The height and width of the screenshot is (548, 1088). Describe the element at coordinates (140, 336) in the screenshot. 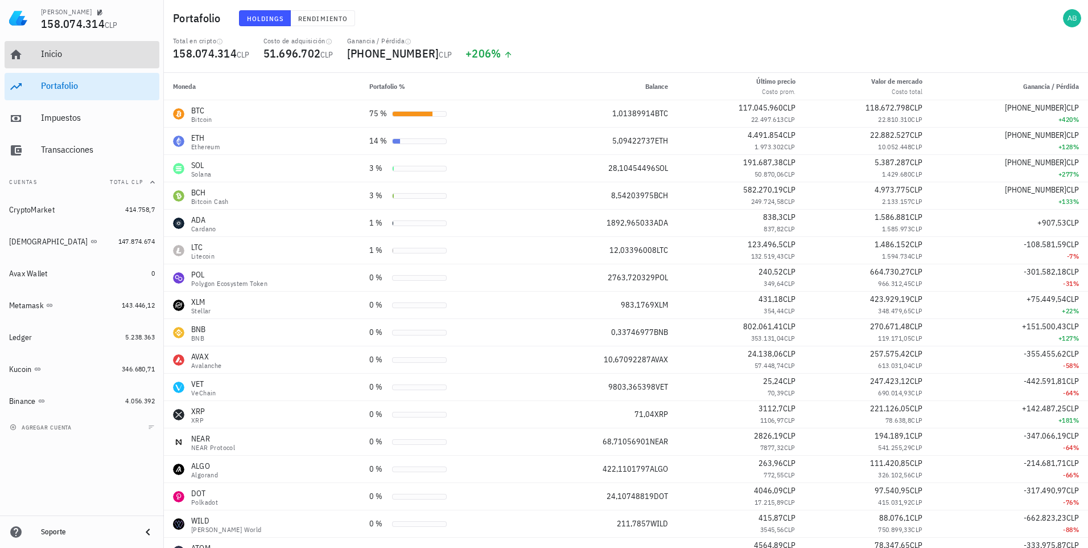

I see `span: 5.238.363` at that location.